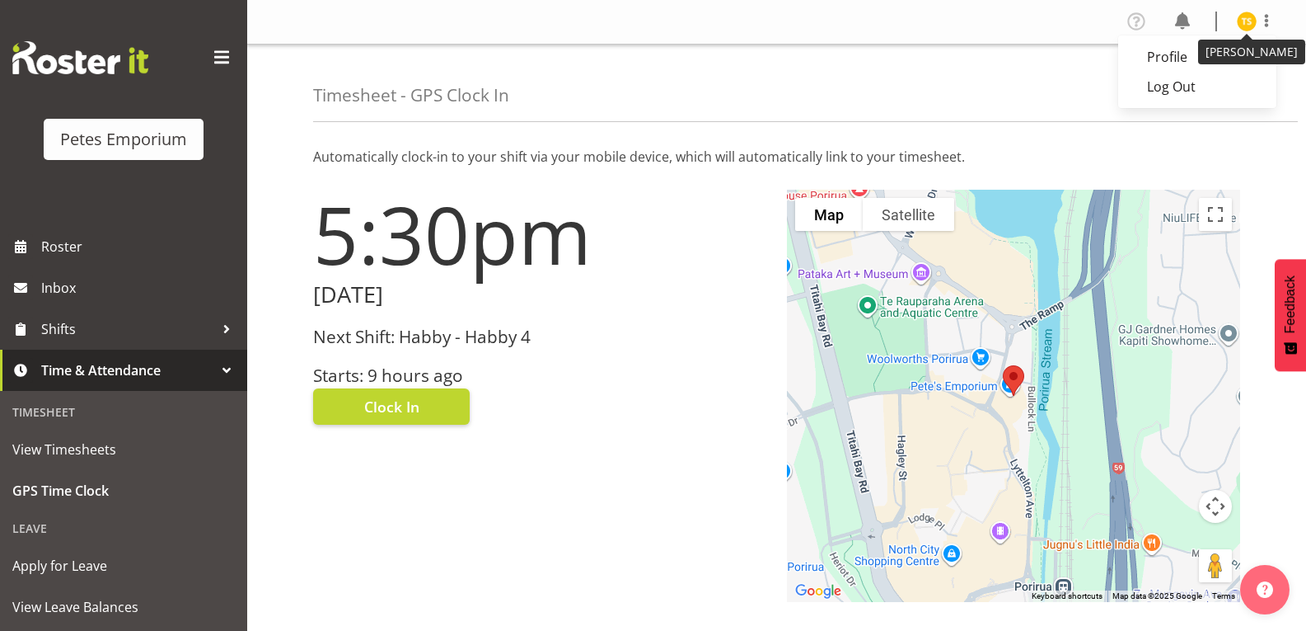 Image resolution: width=1306 pixels, height=631 pixels. What do you see at coordinates (392, 406) in the screenshot?
I see `span: Clock In` at bounding box center [392, 406].